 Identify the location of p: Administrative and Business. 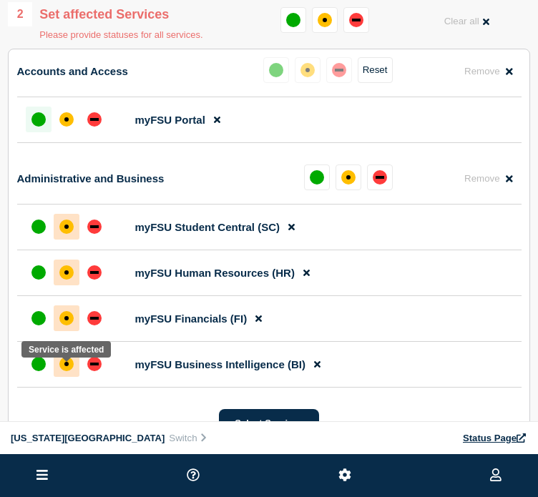
(91, 178).